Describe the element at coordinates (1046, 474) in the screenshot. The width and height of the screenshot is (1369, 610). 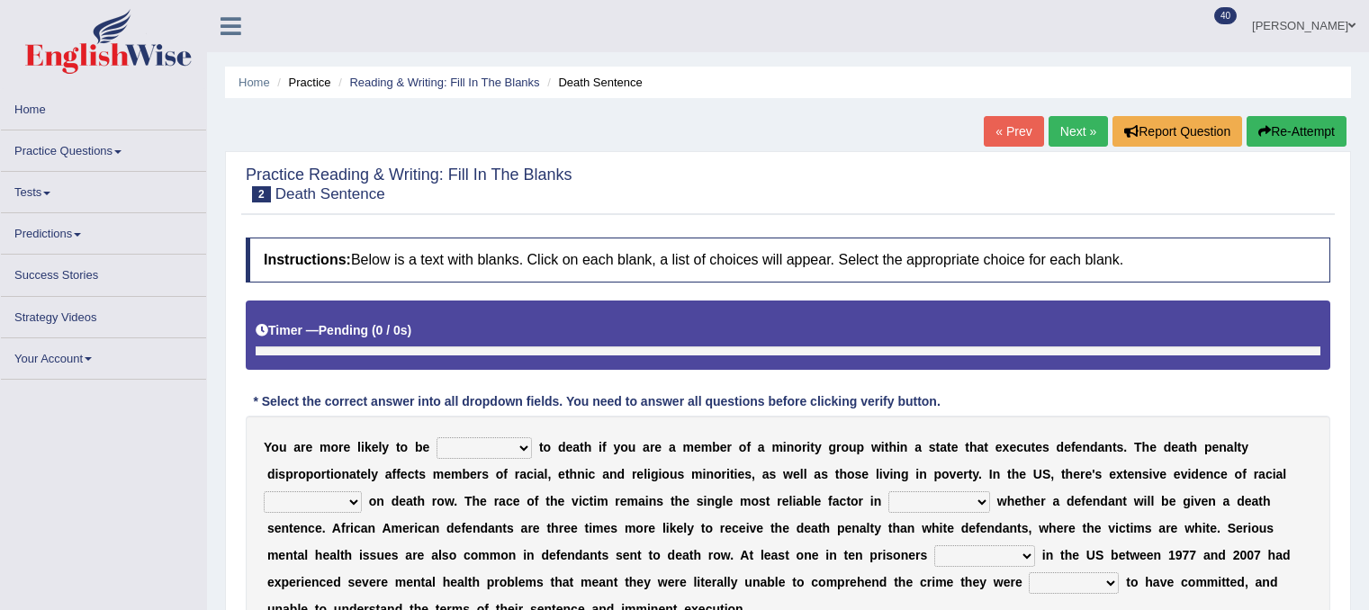
I see `b: S` at that location.